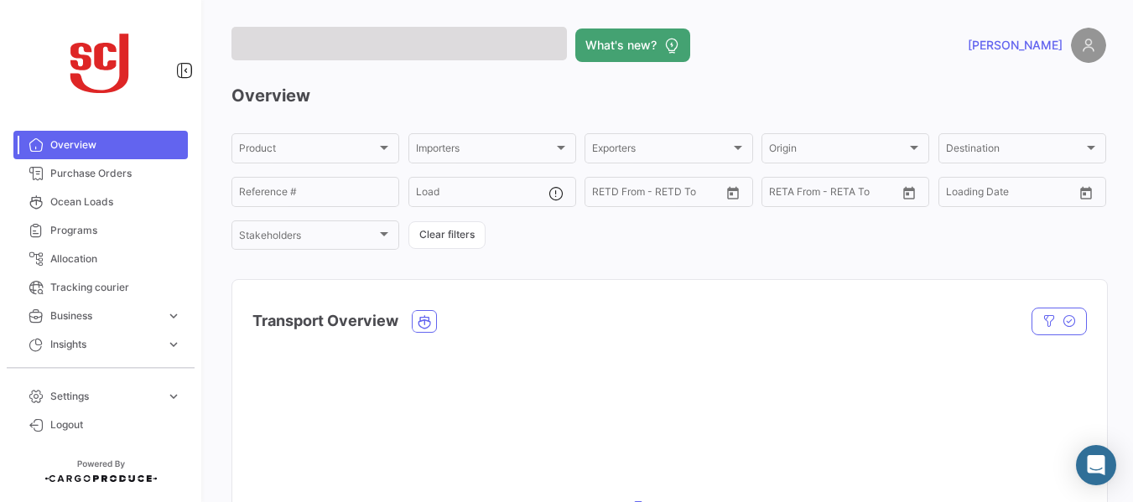 This screenshot has width=1133, height=502. I want to click on span: Business, so click(105, 316).